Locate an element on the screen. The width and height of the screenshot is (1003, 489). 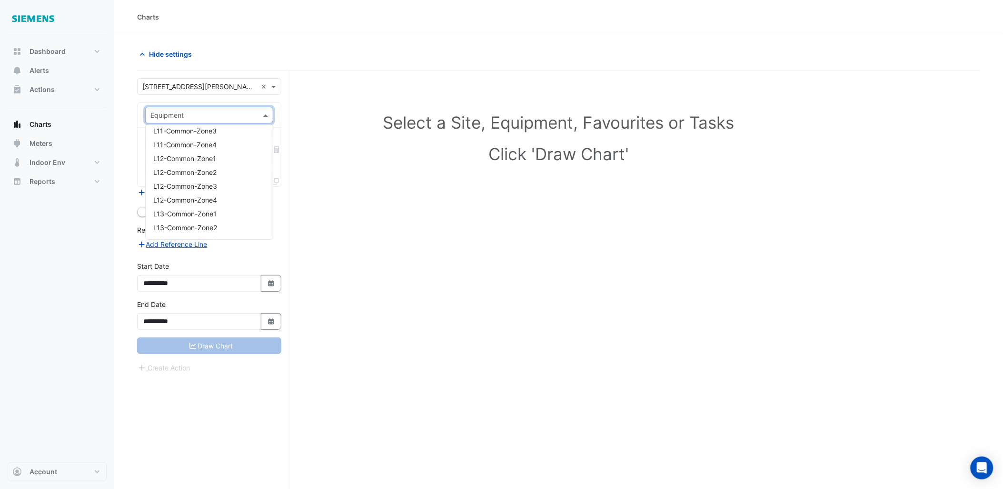
button: Meters is located at coordinates (57, 143).